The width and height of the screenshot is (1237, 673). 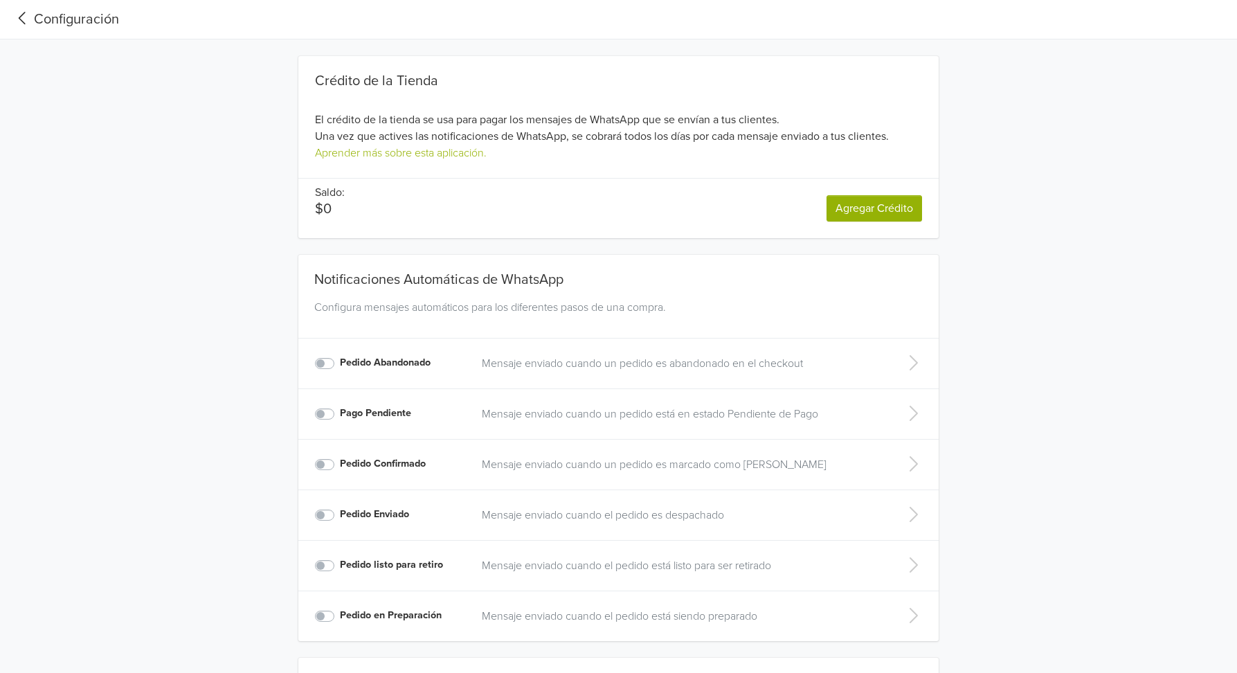 What do you see at coordinates (681, 616) in the screenshot?
I see `p: Mensaje enviado cuando el pedido está siendo preparado` at bounding box center [681, 616].